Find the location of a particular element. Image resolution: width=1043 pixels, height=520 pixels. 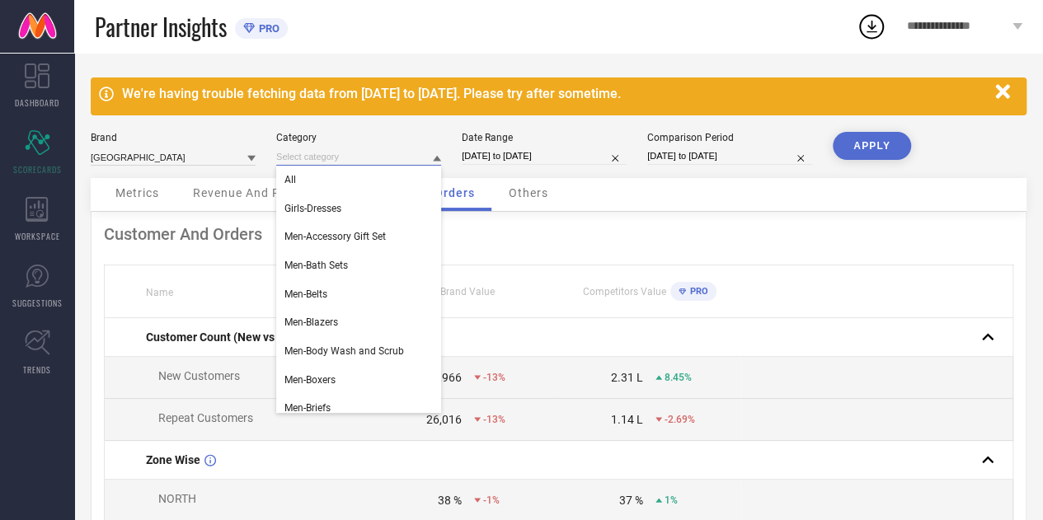

span: Competitors Value is located at coordinates (624, 292).